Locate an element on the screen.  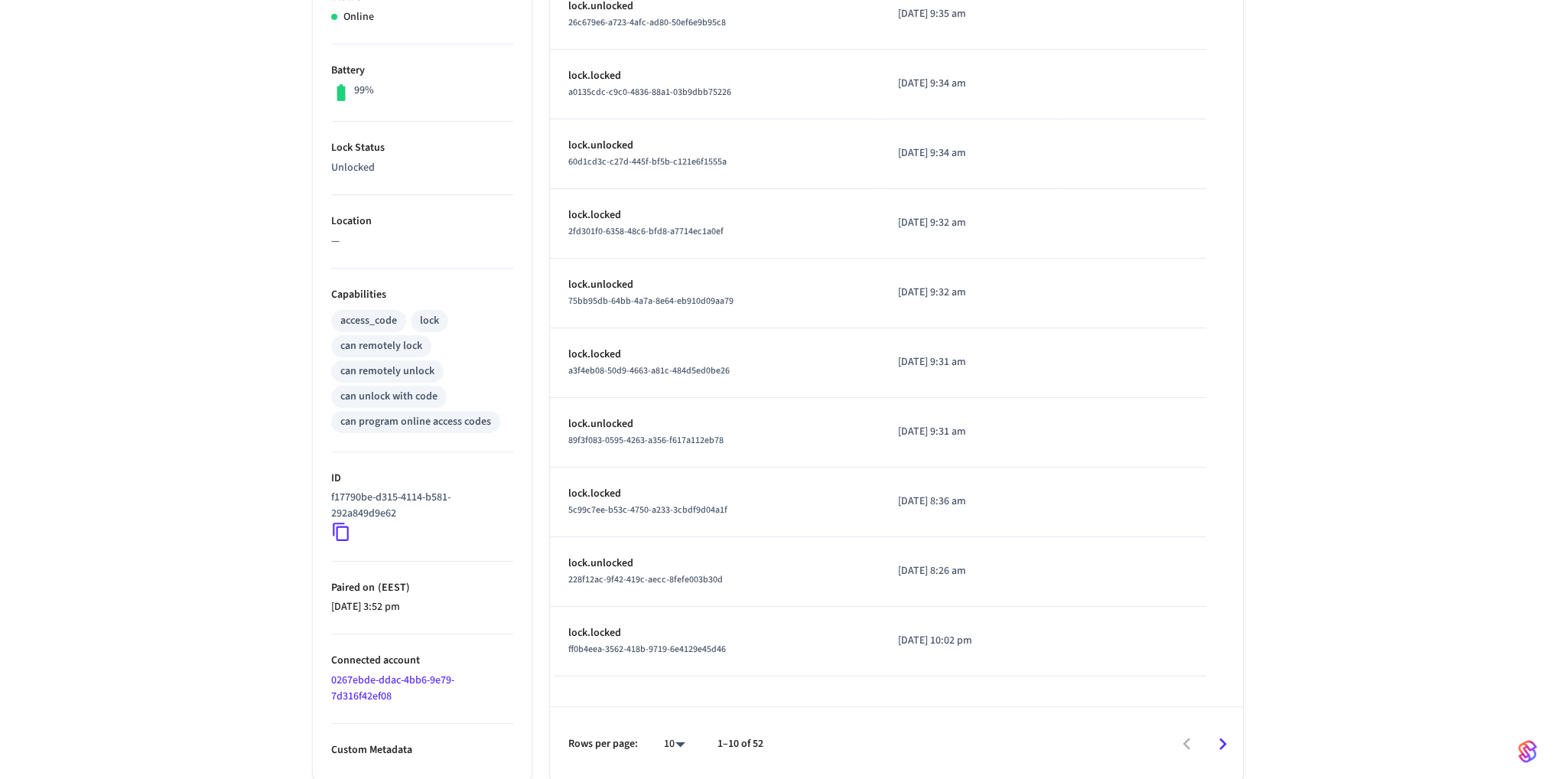
span: ff0b4eea-3562-418b-9719-6e4129e45d46 is located at coordinates (647, 649).